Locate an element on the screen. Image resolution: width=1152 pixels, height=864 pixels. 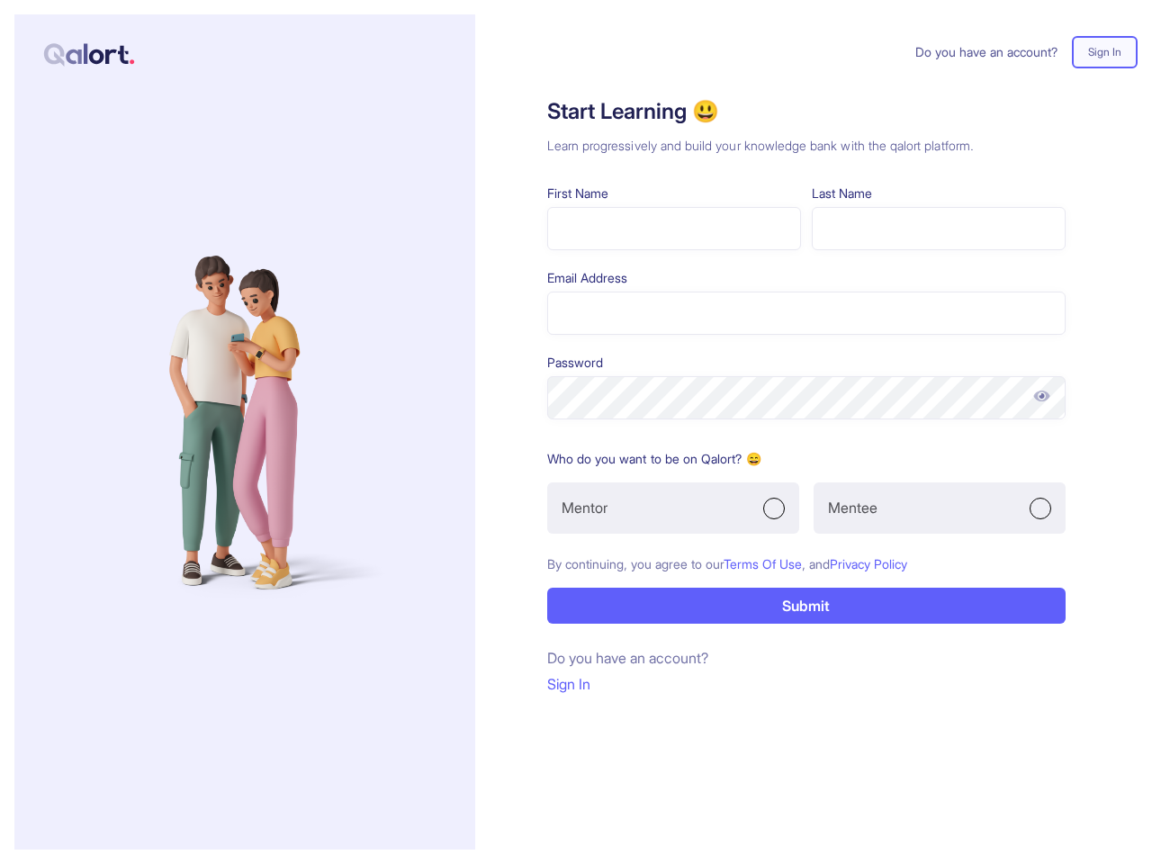
span: Privacy Policy is located at coordinates (869, 563).